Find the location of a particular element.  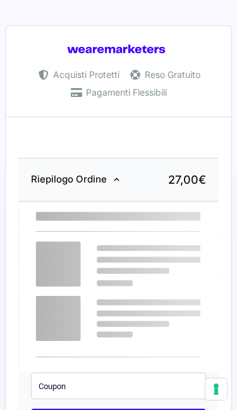

span: Riepilogo Ordine is located at coordinates (69, 178).